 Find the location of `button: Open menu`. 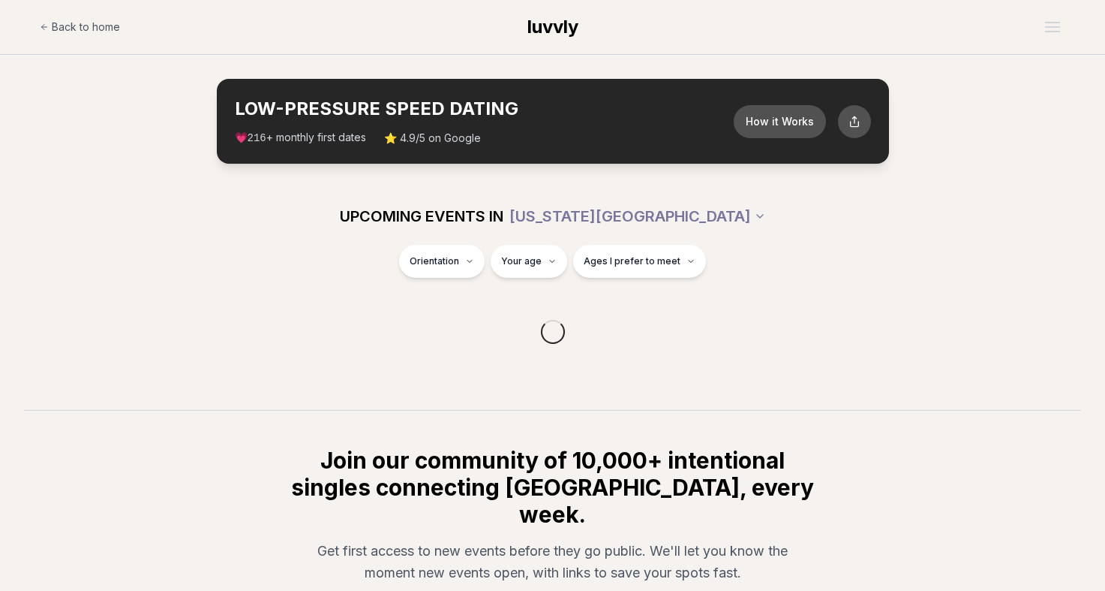

button: Open menu is located at coordinates (1053, 27).